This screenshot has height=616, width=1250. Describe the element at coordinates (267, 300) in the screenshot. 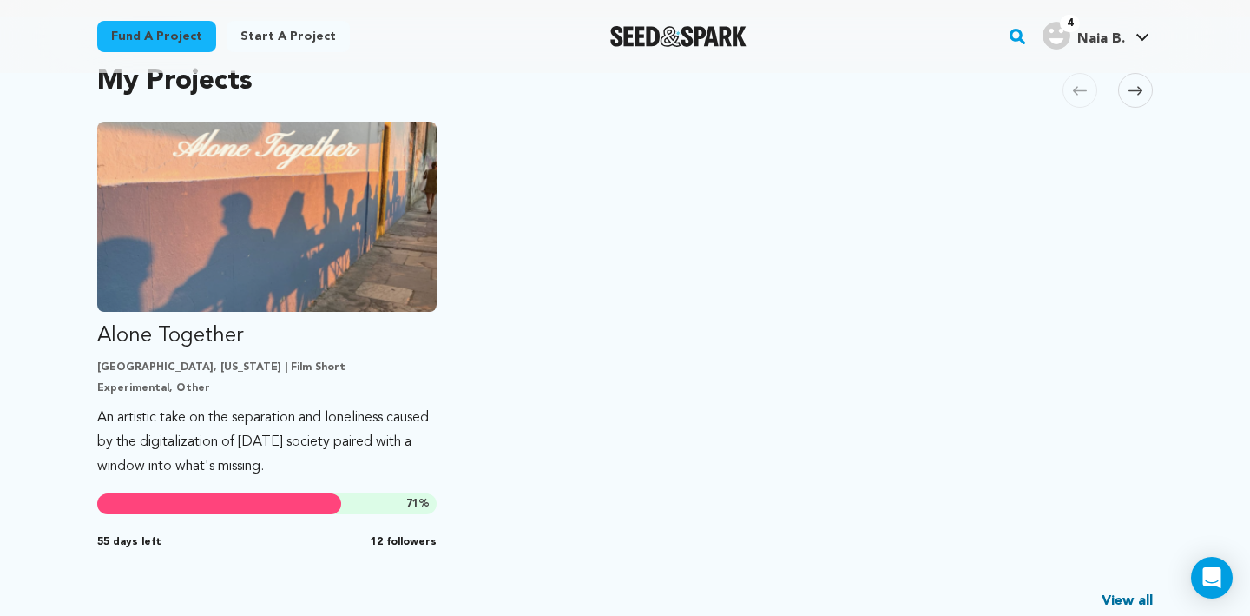

I see `a: Fund Alone Together` at that location.